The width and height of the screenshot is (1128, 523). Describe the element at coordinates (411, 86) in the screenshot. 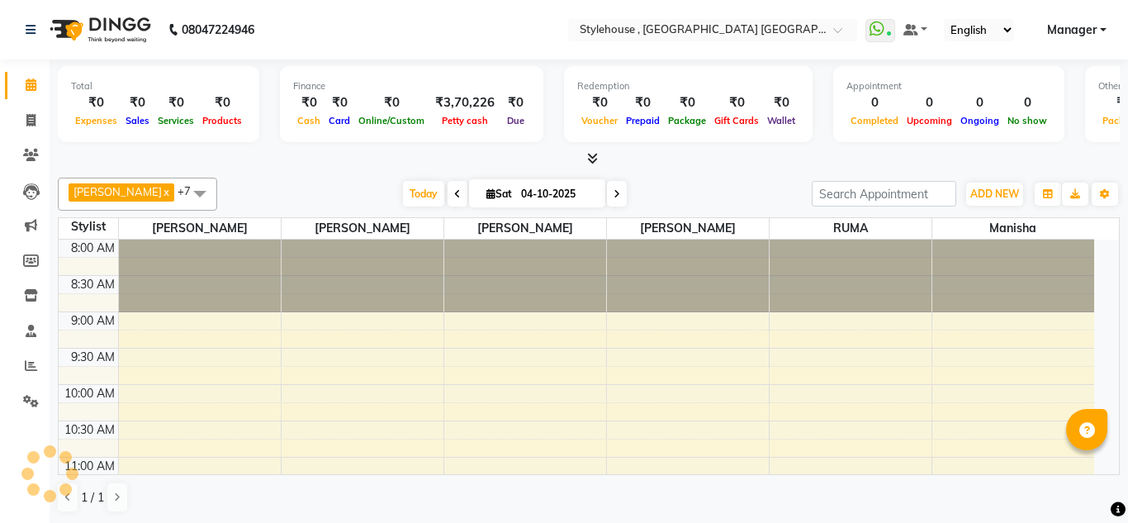

I see `div: Finance` at that location.